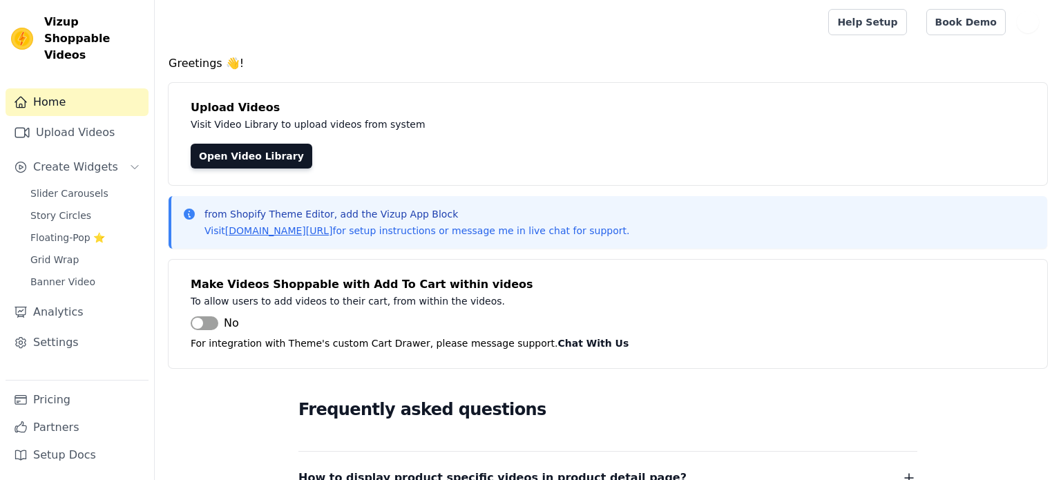 The height and width of the screenshot is (480, 1061). Describe the element at coordinates (608, 64) in the screenshot. I see `h4: Greetings 👋!` at that location.